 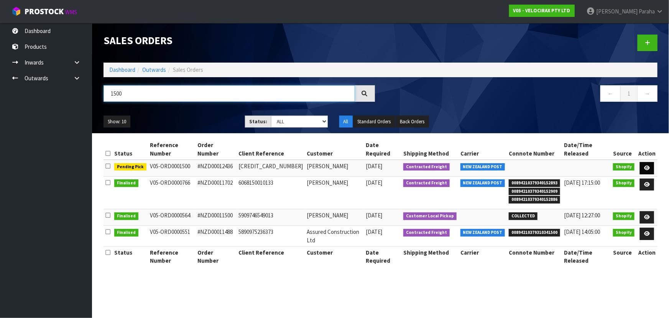 What do you see at coordinates (71, 12) in the screenshot?
I see `small: WMS` at bounding box center [71, 12].